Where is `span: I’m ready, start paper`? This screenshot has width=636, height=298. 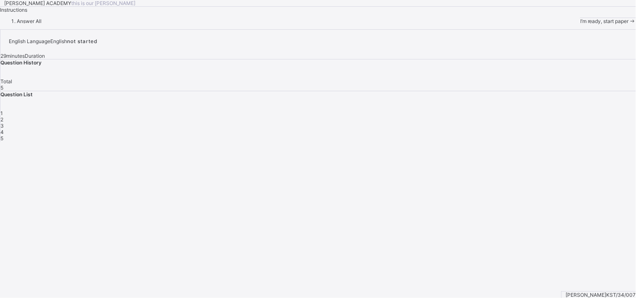 span: I’m ready, start paper is located at coordinates (604, 21).